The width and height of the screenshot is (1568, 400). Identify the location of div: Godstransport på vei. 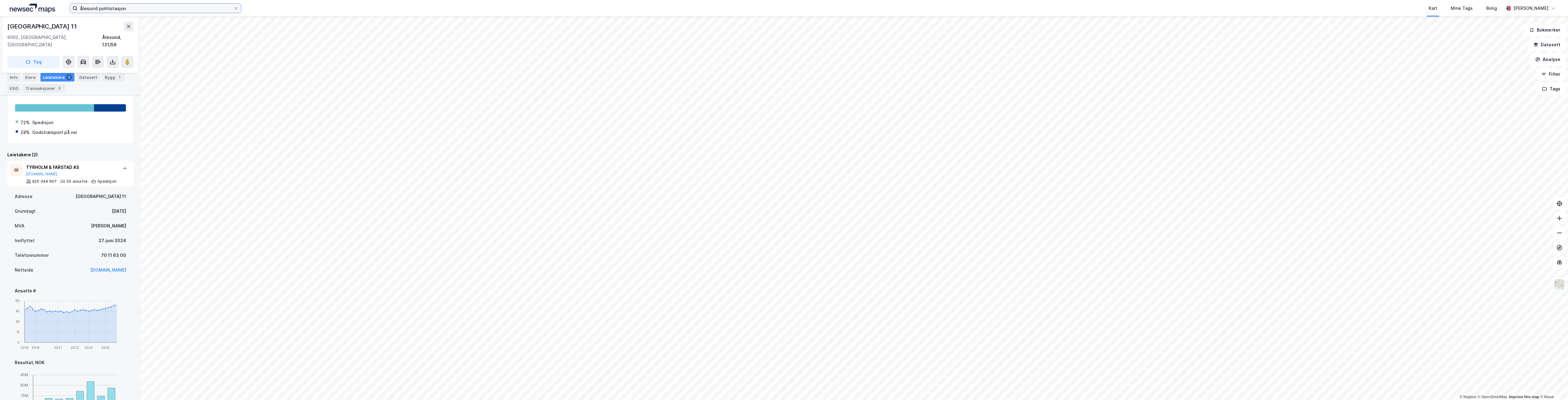
(54, 132).